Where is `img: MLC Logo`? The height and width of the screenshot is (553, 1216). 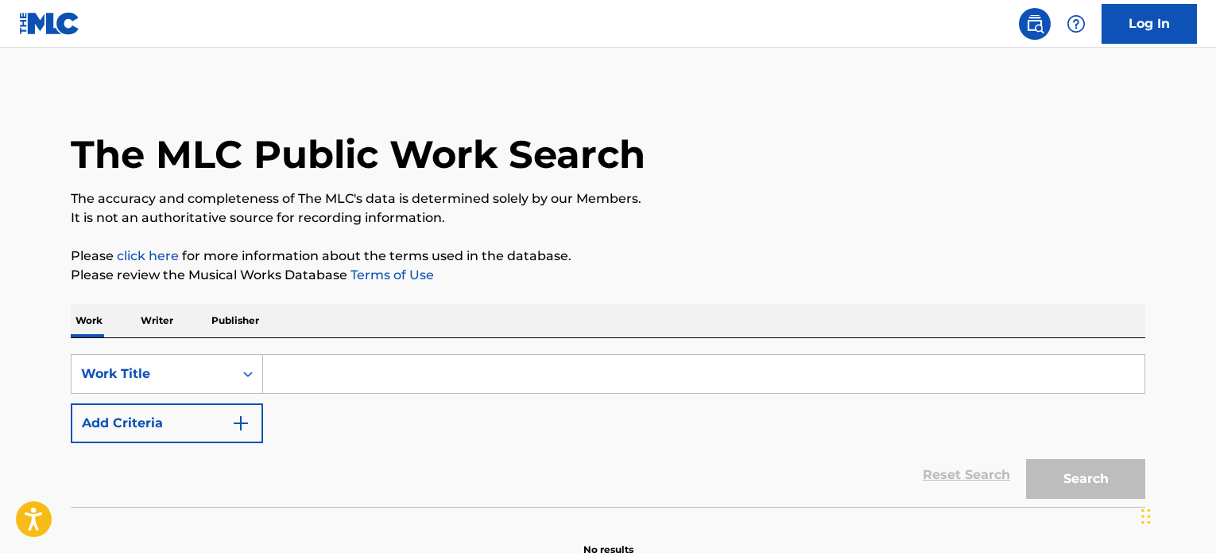
img: MLC Logo is located at coordinates (49, 23).